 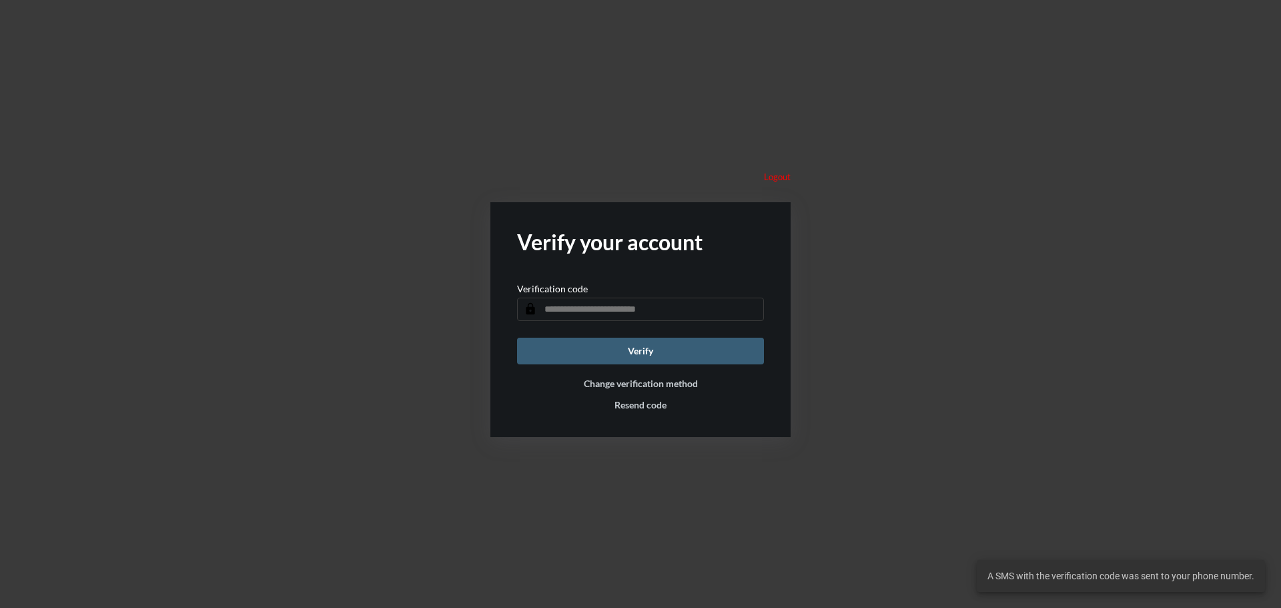 What do you see at coordinates (1121, 576) in the screenshot?
I see `span: A SMS with the verification code was sent to your phone number.` at bounding box center [1121, 576].